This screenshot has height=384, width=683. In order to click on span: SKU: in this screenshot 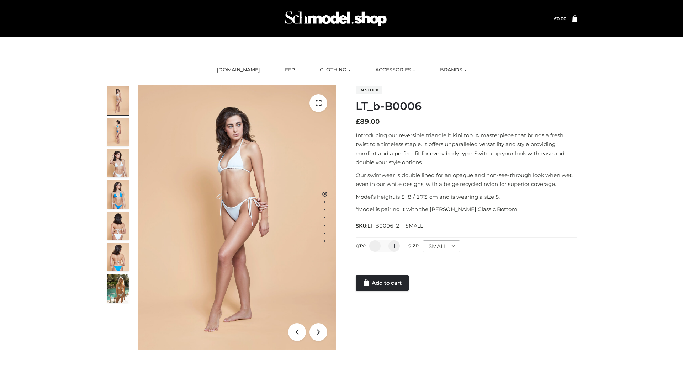, I will do `click(389, 226)`.